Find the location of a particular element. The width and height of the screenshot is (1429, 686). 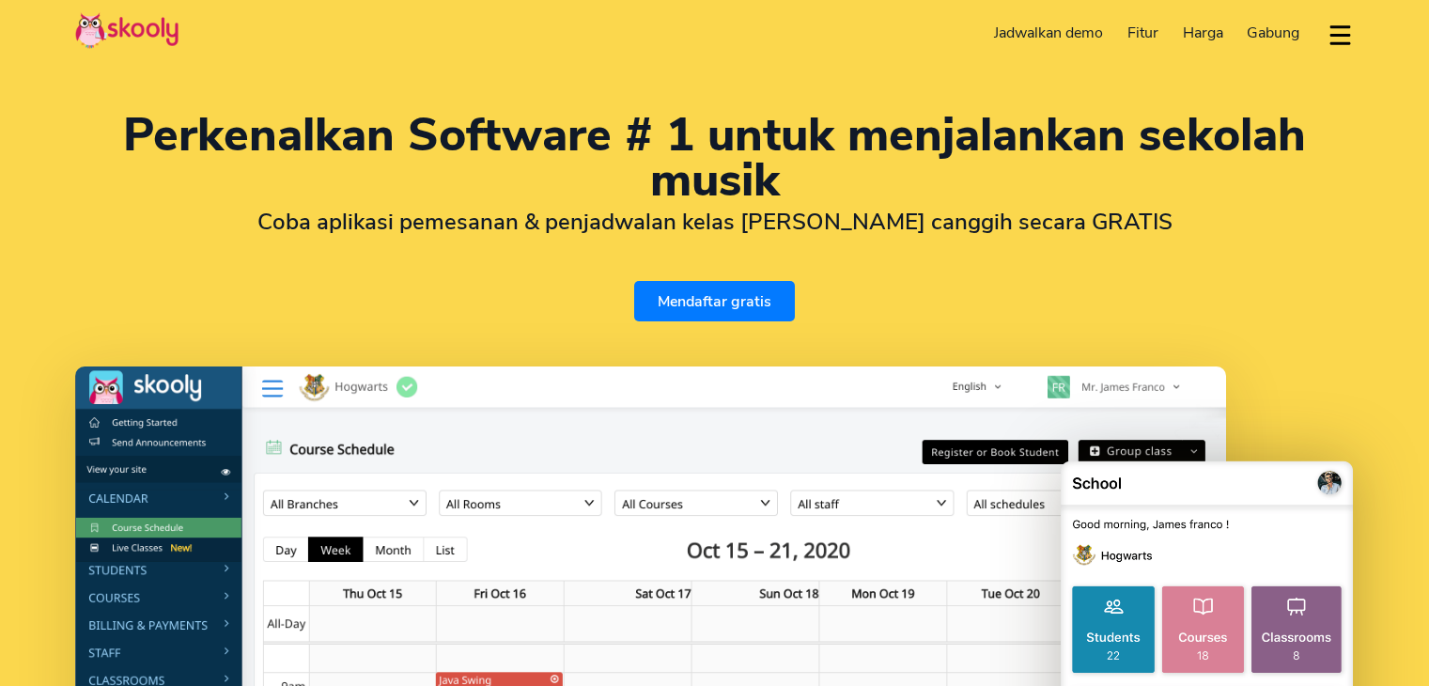

img: Skooly is located at coordinates (127, 30).